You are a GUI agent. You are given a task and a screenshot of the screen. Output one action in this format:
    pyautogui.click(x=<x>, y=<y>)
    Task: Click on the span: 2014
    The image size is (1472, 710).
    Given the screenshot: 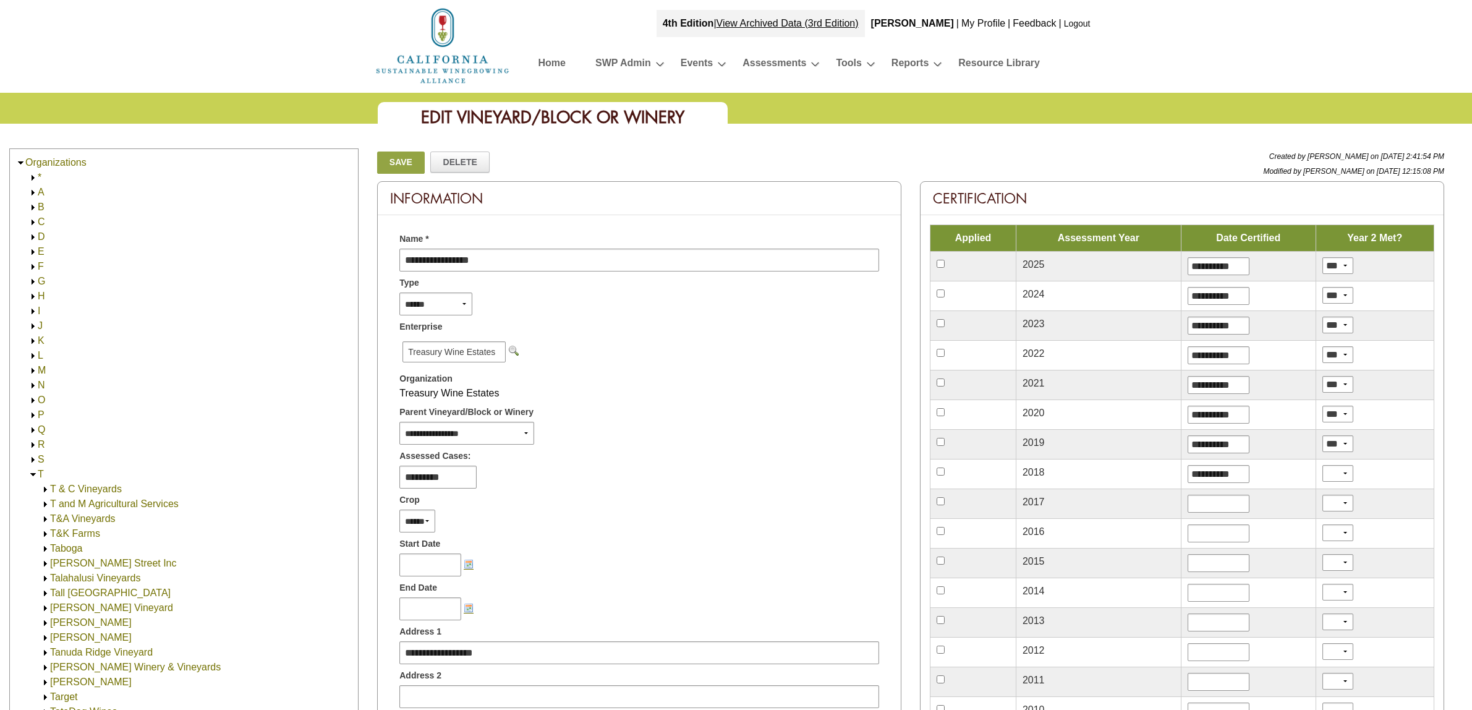 What is the action you would take?
    pyautogui.click(x=1034, y=591)
    